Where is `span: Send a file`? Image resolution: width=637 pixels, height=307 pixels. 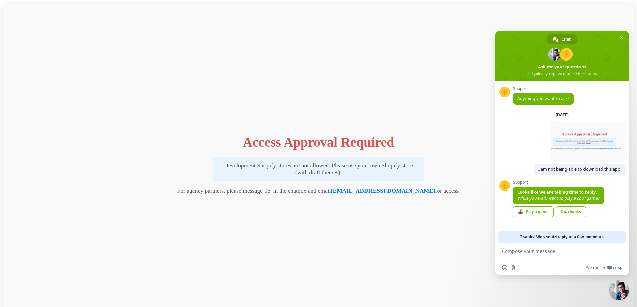 span: Send a file is located at coordinates (513, 268).